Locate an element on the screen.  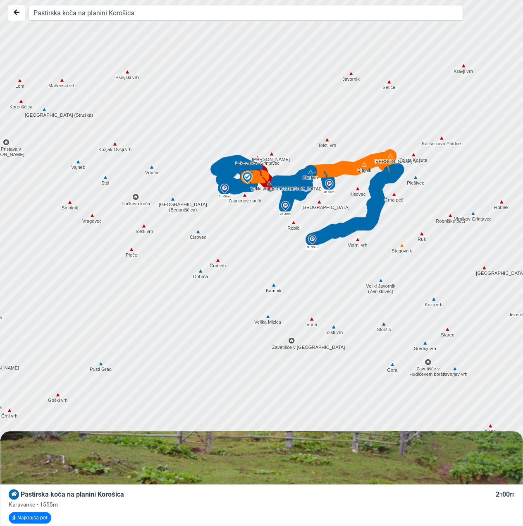
small: m is located at coordinates (512, 494).